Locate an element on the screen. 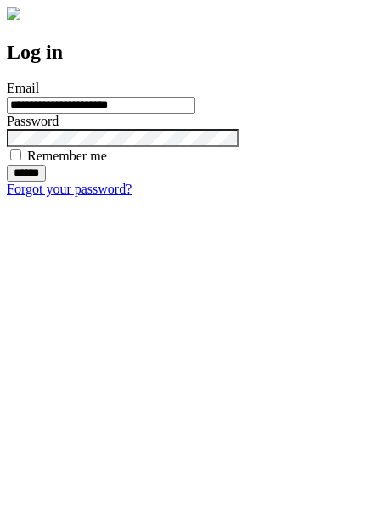 The height and width of the screenshot is (506, 382). label: Password is located at coordinates (32, 121).